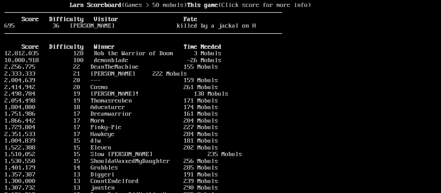 The width and height of the screenshot is (441, 193). What do you see at coordinates (111, 80) in the screenshot?
I see `a: 2,004,639 20 --- 159 Mobuls` at bounding box center [111, 80].